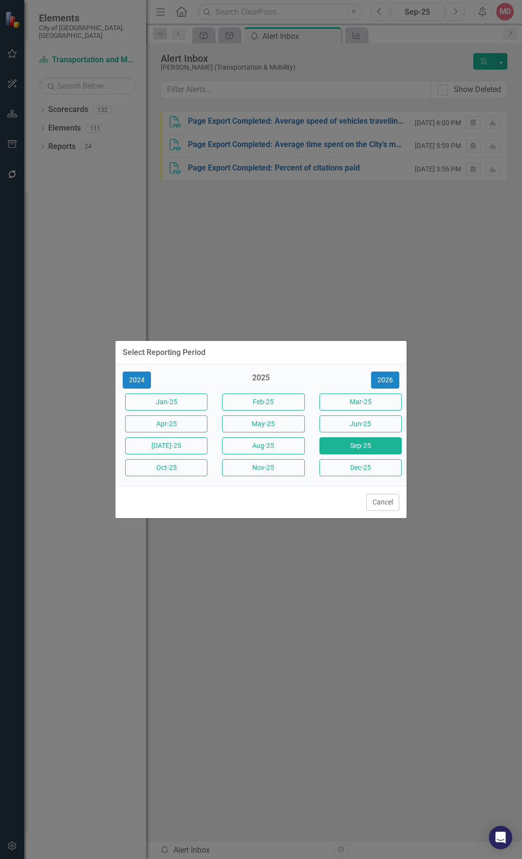 This screenshot has height=859, width=522. I want to click on button: Aug-25, so click(263, 446).